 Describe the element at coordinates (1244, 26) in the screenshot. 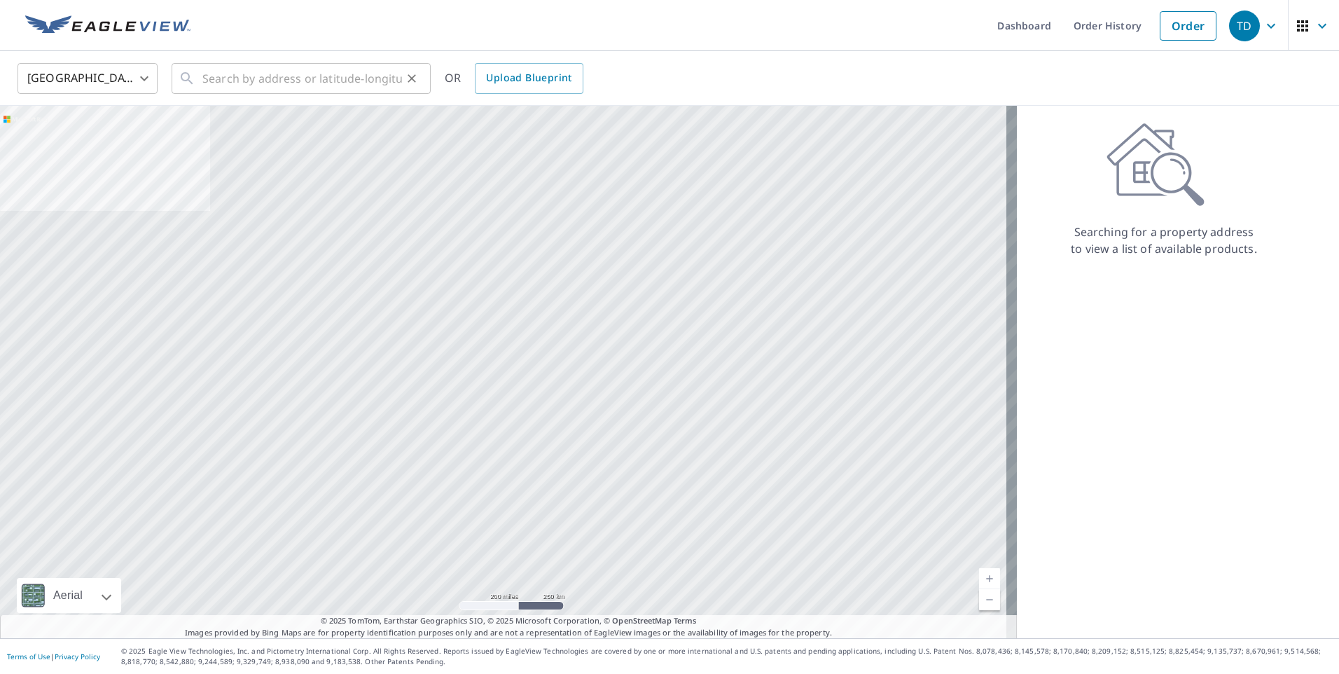

I see `div: TD` at that location.